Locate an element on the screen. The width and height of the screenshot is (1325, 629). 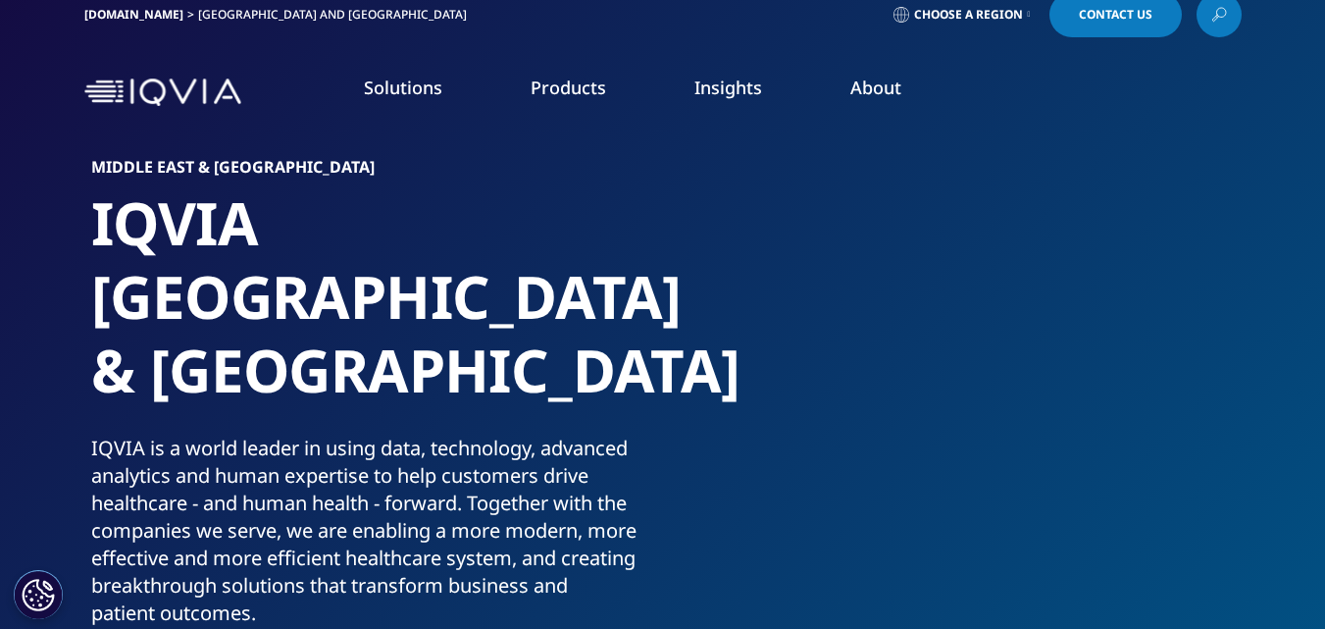
a: Products is located at coordinates (568, 87).